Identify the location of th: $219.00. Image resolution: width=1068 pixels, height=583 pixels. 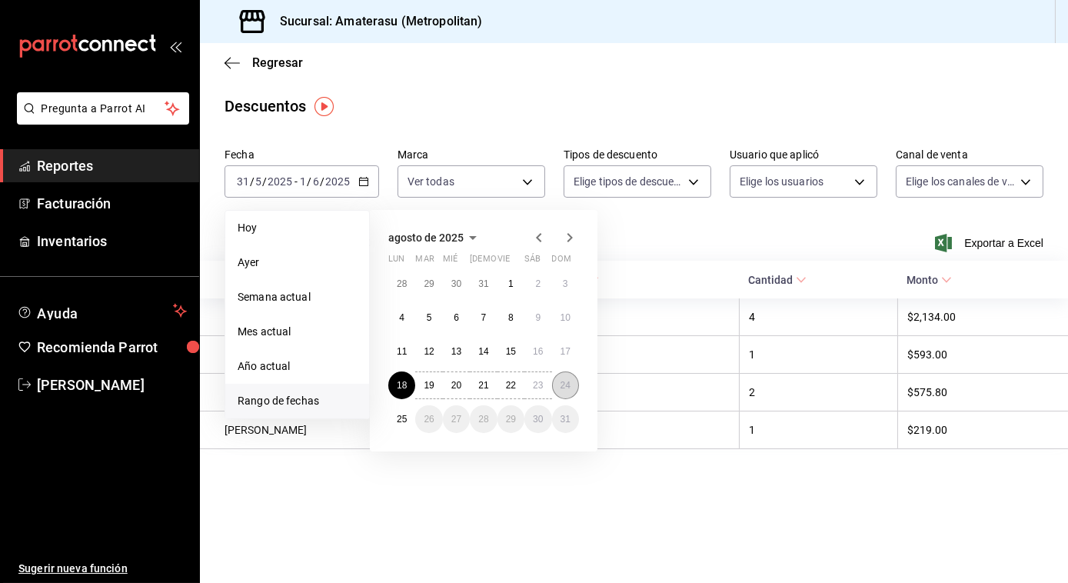
(983, 430).